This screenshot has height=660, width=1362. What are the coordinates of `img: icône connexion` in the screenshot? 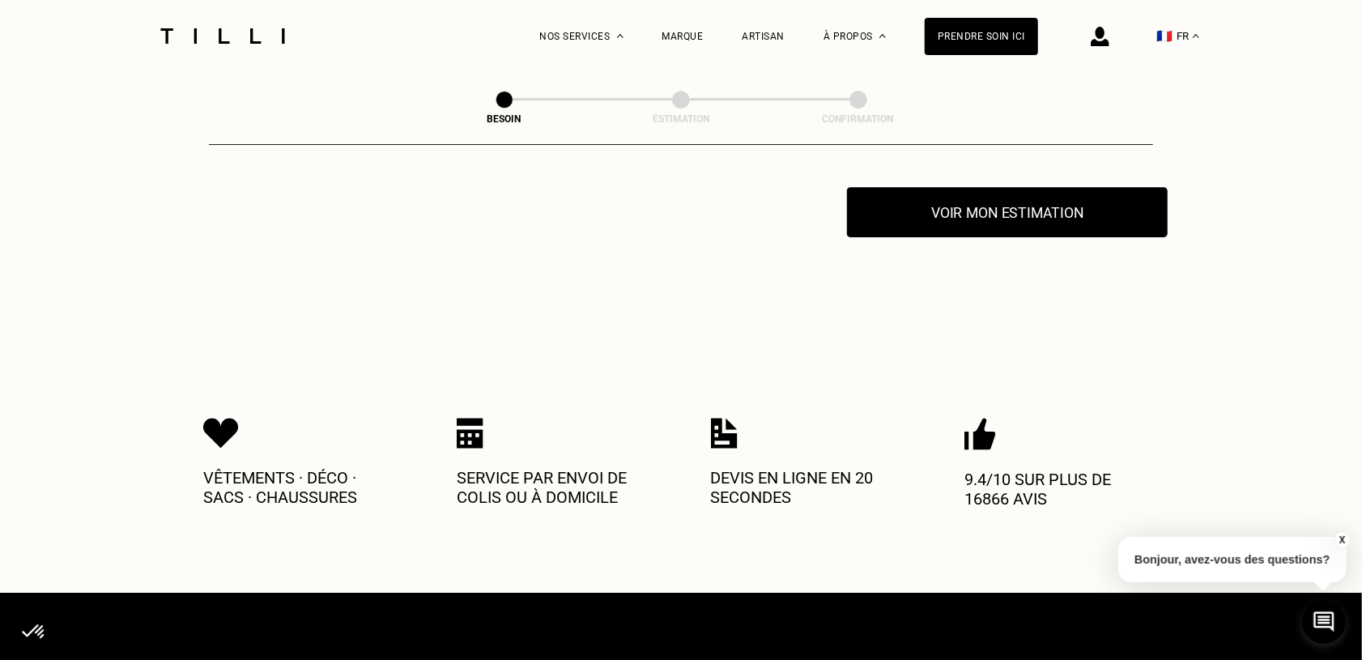 It's located at (1100, 36).